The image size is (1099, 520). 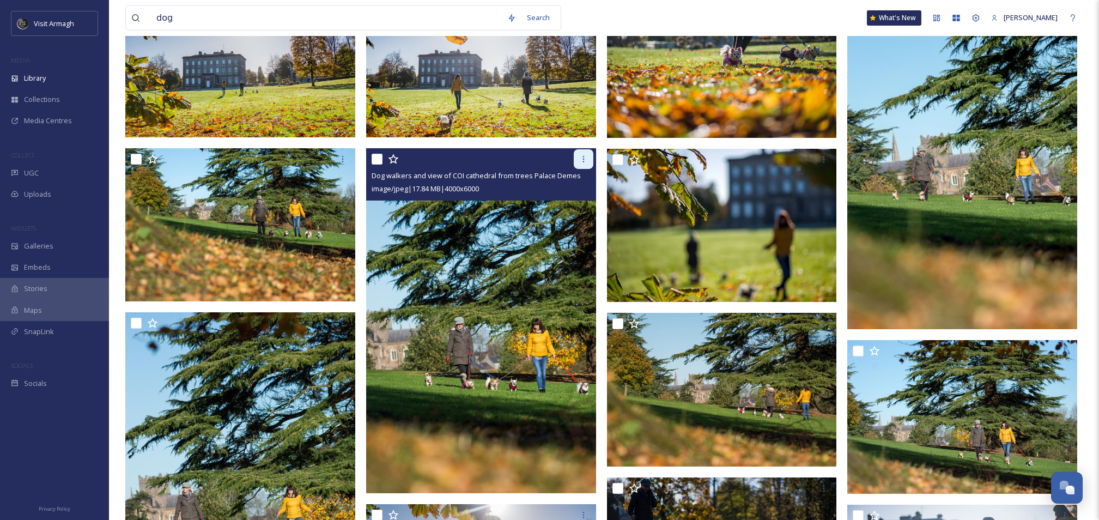 What do you see at coordinates (326, 18) in the screenshot?
I see `input: Search your library` at bounding box center [326, 18].